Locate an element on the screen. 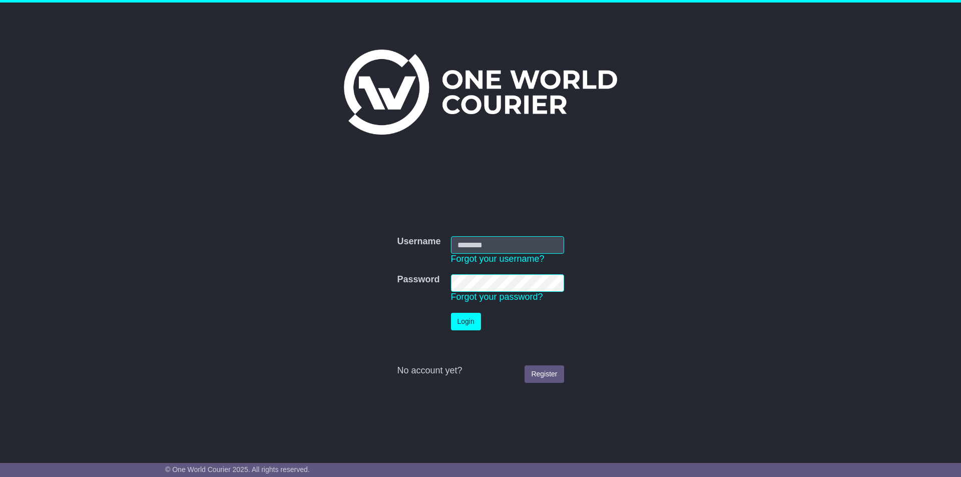  div: No account yet? is located at coordinates (480, 371).